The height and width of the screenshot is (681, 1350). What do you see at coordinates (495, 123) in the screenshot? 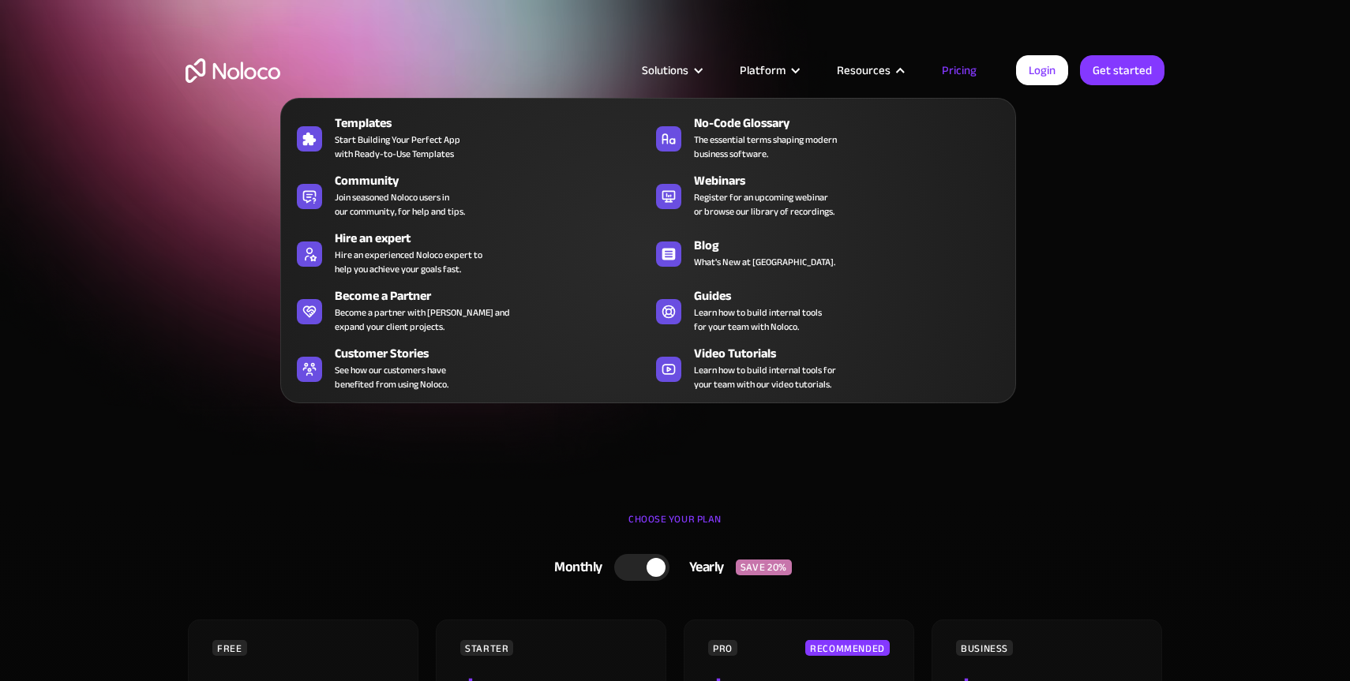
I see `div: Templates` at bounding box center [495, 123].